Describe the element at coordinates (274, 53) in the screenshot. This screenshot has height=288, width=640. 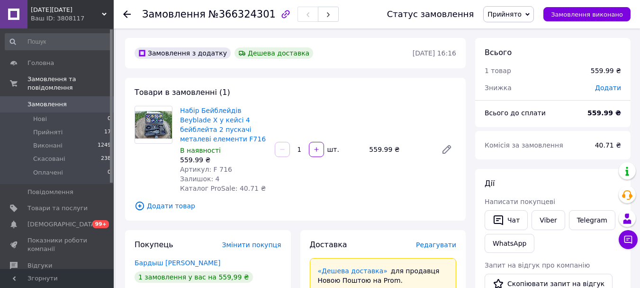
I see `div: Дешева доставка` at that location.